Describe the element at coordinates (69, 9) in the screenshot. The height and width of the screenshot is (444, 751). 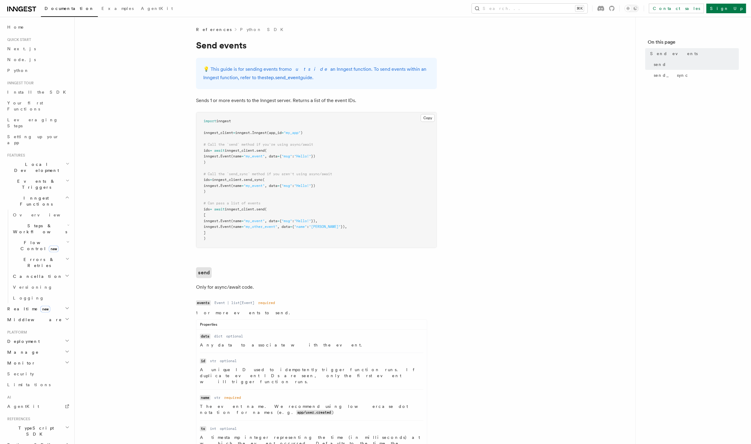
I see `a: Documentation` at that location.